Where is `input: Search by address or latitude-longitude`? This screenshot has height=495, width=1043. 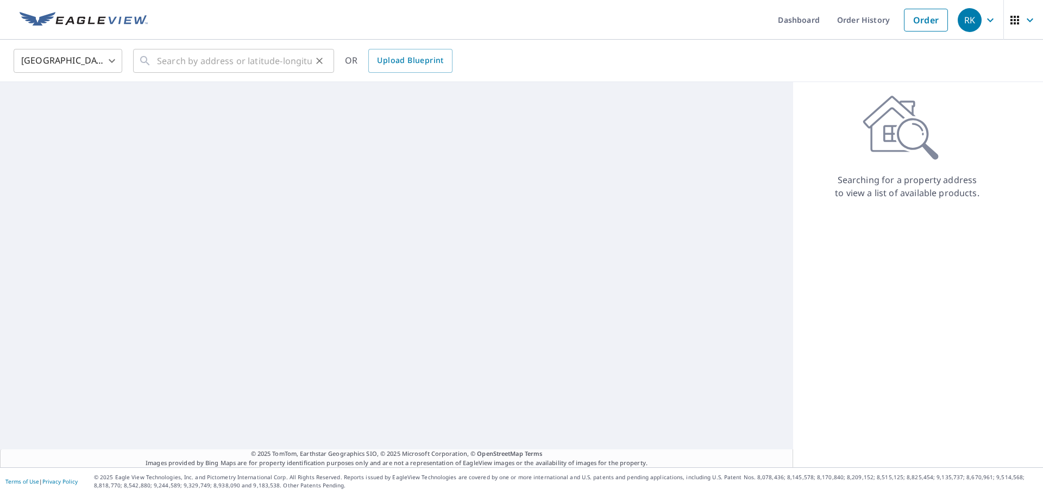 input: Search by address or latitude-longitude is located at coordinates (234, 61).